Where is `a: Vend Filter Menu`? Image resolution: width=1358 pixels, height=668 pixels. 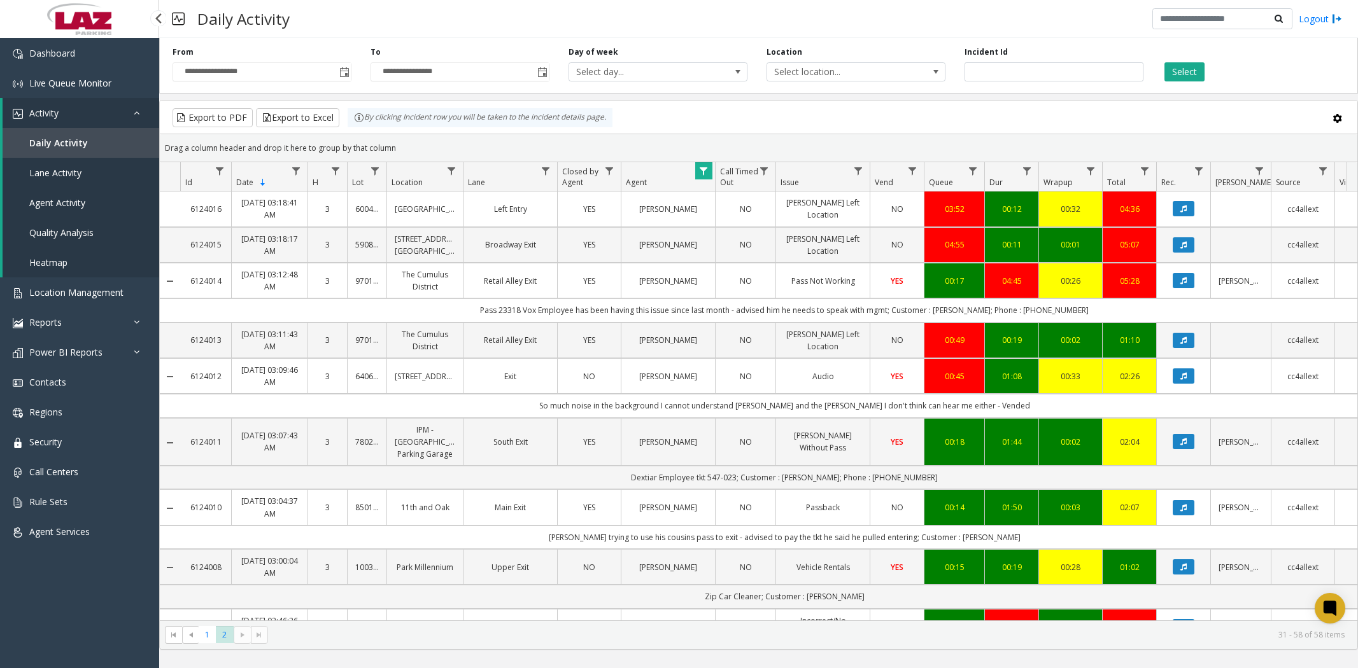
a: Vend Filter Menu is located at coordinates (912, 171).